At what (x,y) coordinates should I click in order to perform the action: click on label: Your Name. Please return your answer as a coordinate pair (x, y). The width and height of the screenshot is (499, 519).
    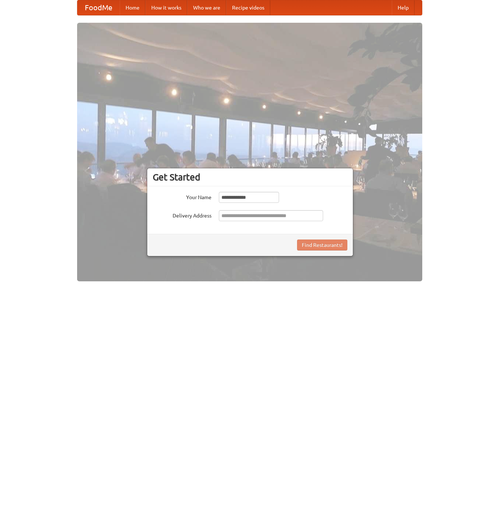
    Looking at the image, I should click on (182, 196).